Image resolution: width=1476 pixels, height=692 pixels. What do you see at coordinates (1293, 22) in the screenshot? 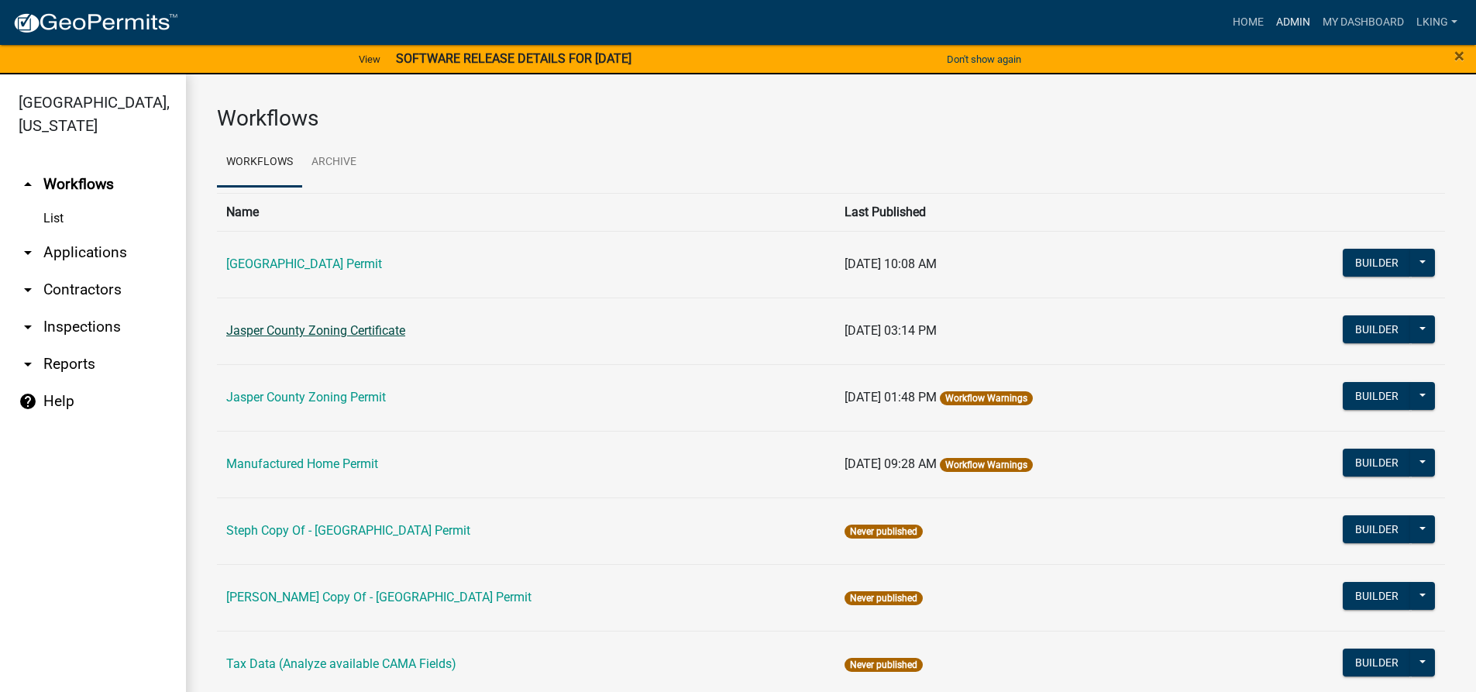
I see `a: Admin` at bounding box center [1293, 22].